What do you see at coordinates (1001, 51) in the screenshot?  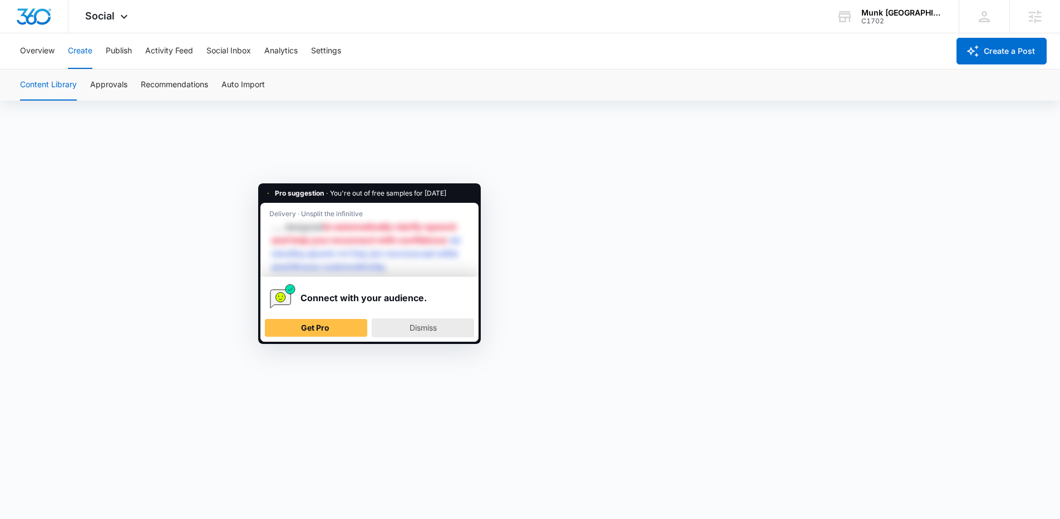 I see `button: Create a Post` at bounding box center [1001, 51].